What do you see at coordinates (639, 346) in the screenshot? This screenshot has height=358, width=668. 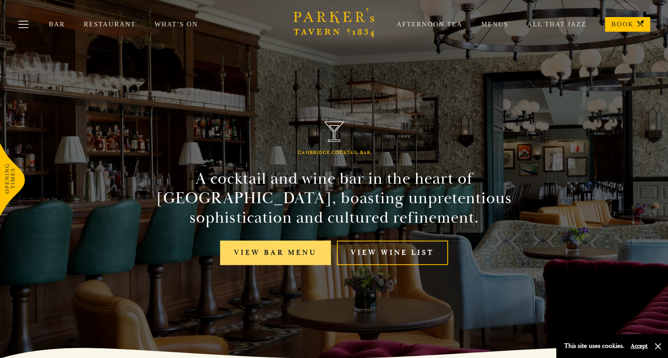 I see `button: Accept` at bounding box center [639, 346].